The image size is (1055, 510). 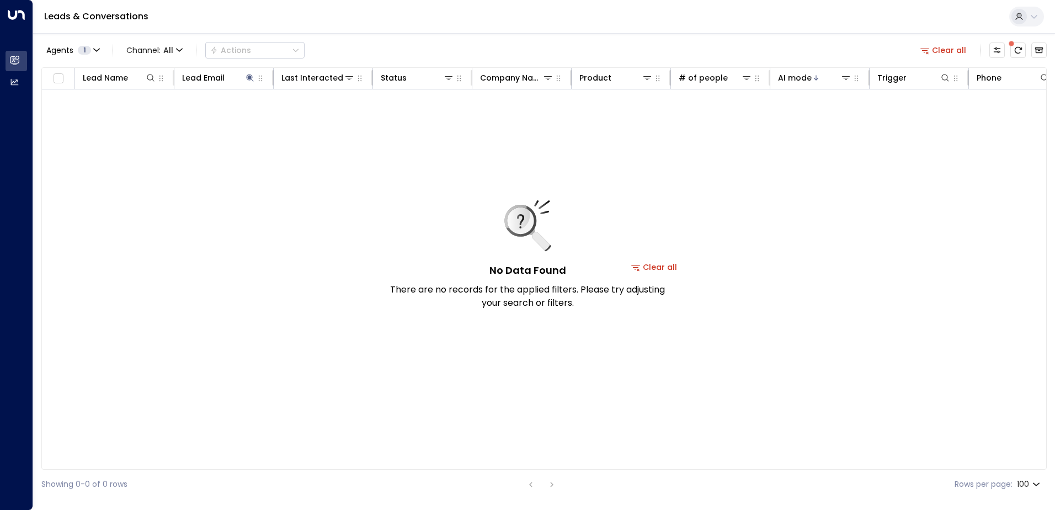 What do you see at coordinates (231, 50) in the screenshot?
I see `div: Actions` at bounding box center [231, 50].